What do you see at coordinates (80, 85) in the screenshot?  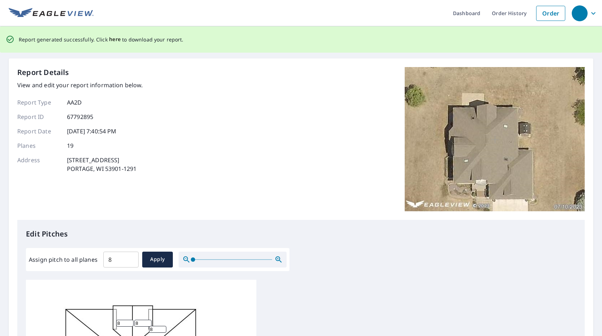 I see `p: View and edit your report information below.` at bounding box center [80, 85].